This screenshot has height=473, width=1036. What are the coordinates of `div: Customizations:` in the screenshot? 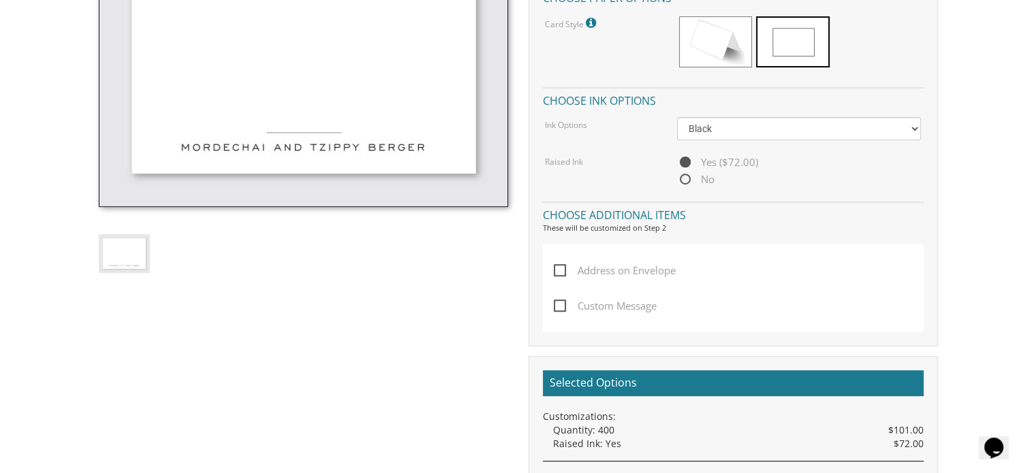 It's located at (733, 417).